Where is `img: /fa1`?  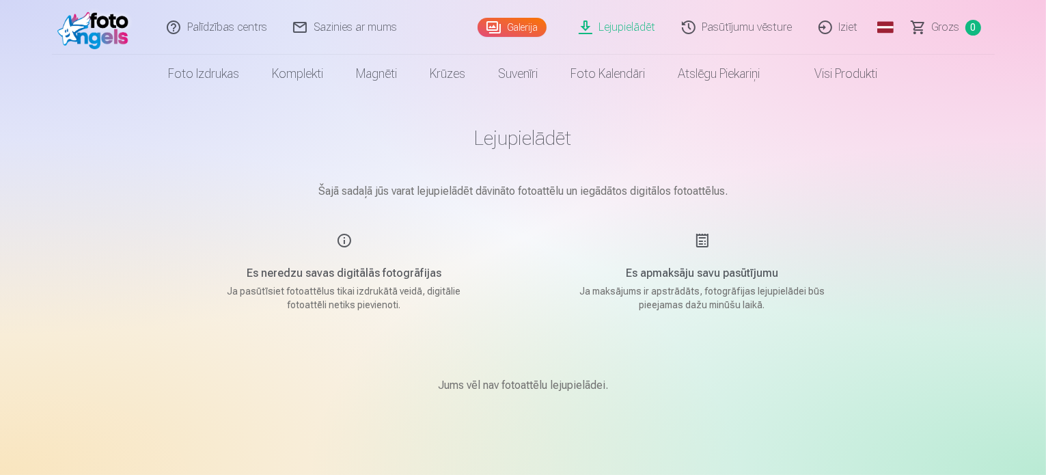 img: /fa1 is located at coordinates (96, 27).